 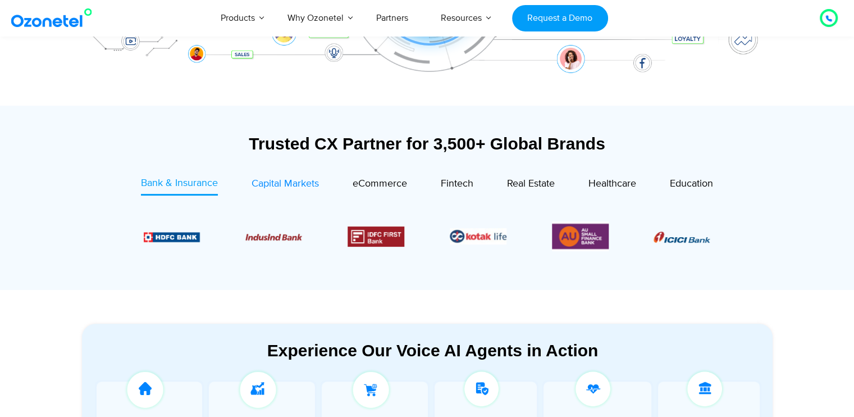 I want to click on img: Picture12.png, so click(x=376, y=236).